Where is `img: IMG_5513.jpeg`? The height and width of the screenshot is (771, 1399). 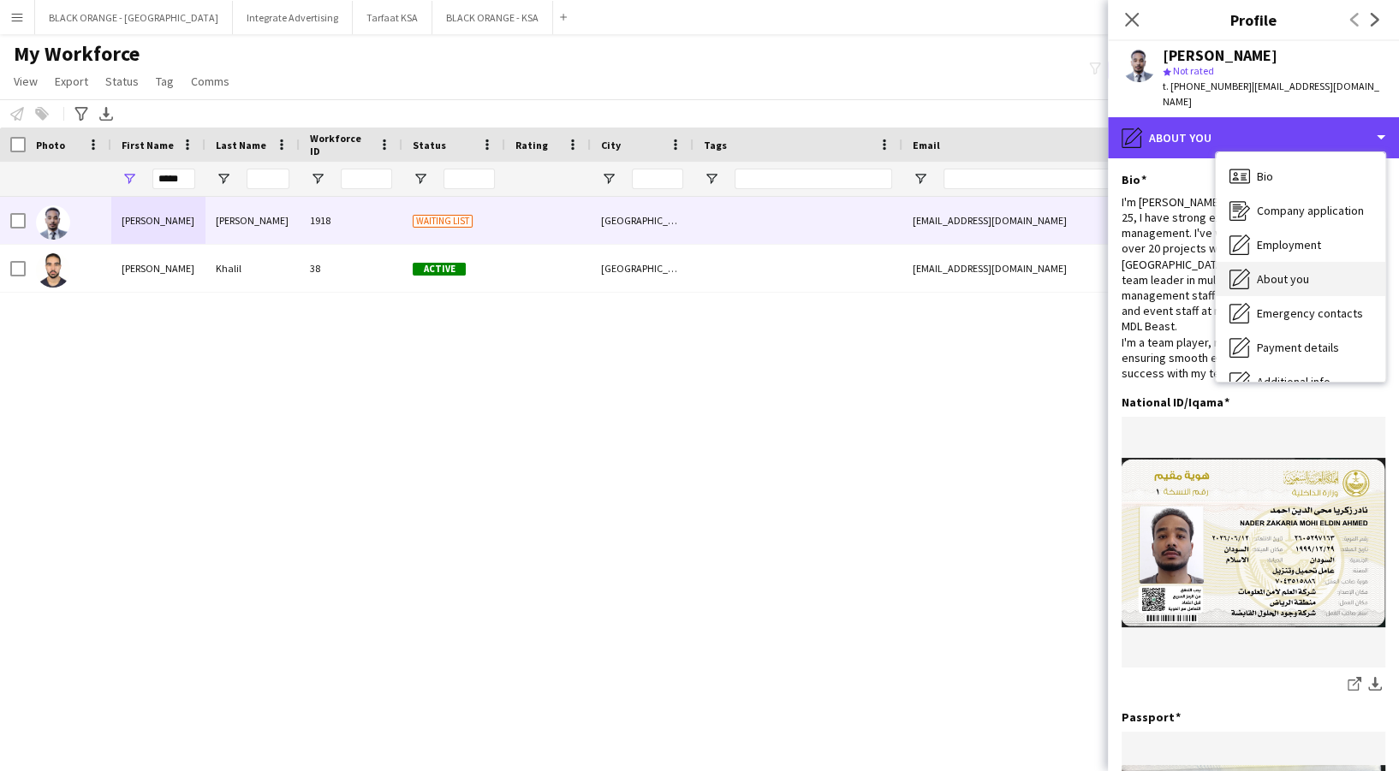
img: IMG_5513.jpeg is located at coordinates (1253, 542).